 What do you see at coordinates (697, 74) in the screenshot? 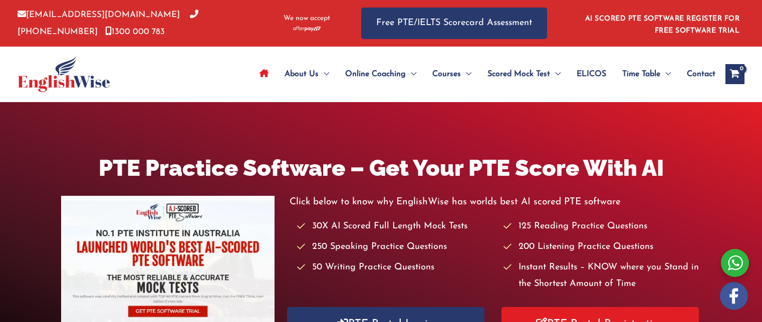
I see `a: Contact` at bounding box center [697, 74].